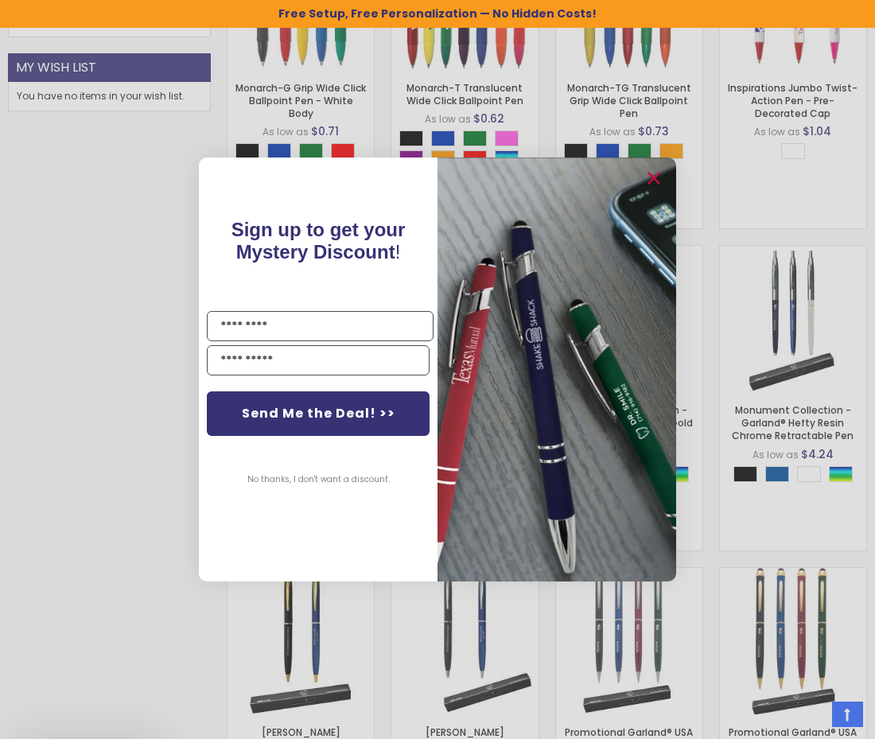 This screenshot has width=875, height=739. Describe the element at coordinates (318, 480) in the screenshot. I see `button: No thanks, I don't want a discount.` at that location.